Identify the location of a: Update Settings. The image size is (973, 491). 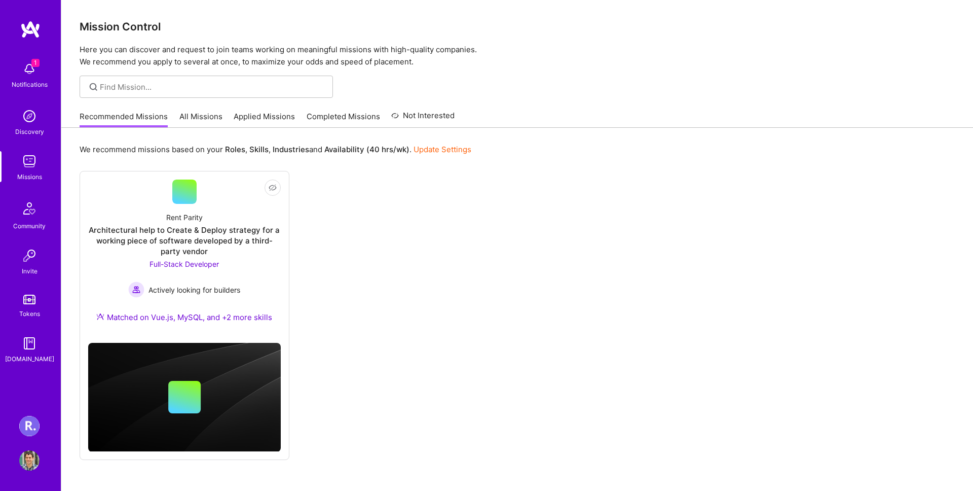
(443, 149).